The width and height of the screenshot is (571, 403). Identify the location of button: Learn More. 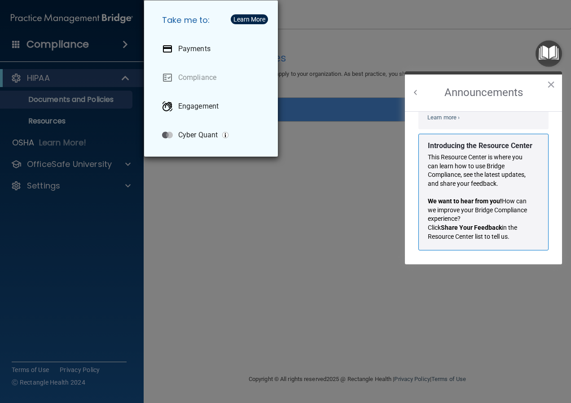
(249, 19).